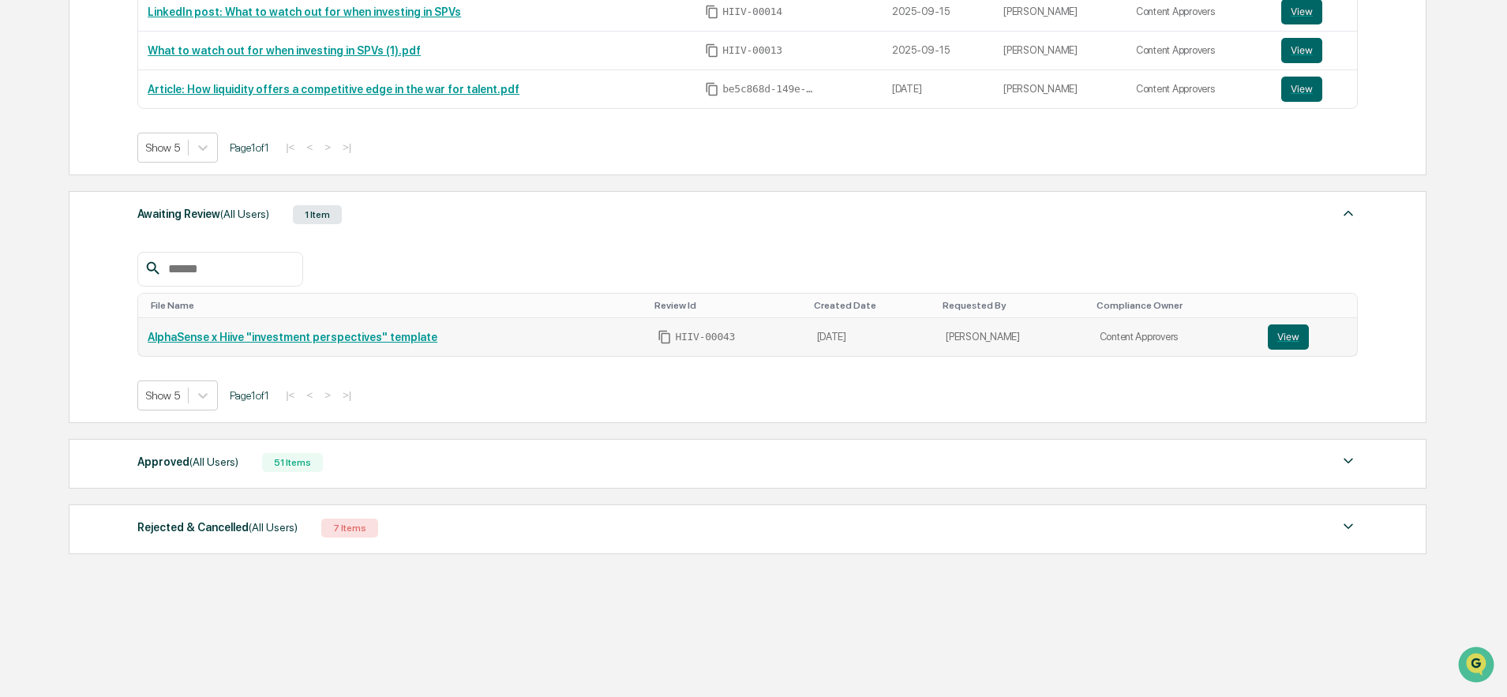 Image resolution: width=1507 pixels, height=697 pixels. What do you see at coordinates (66, 207) in the screenshot?
I see `span: Preclearance` at bounding box center [66, 207].